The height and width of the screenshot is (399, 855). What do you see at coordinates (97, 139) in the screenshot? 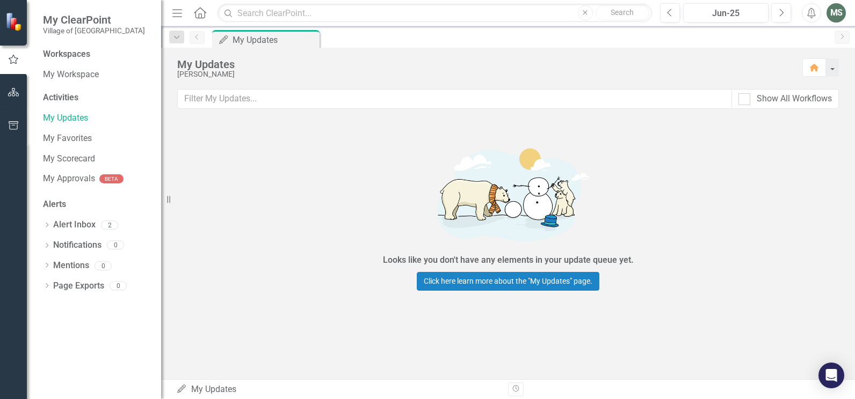
I see `a: My Favorites` at bounding box center [97, 139].